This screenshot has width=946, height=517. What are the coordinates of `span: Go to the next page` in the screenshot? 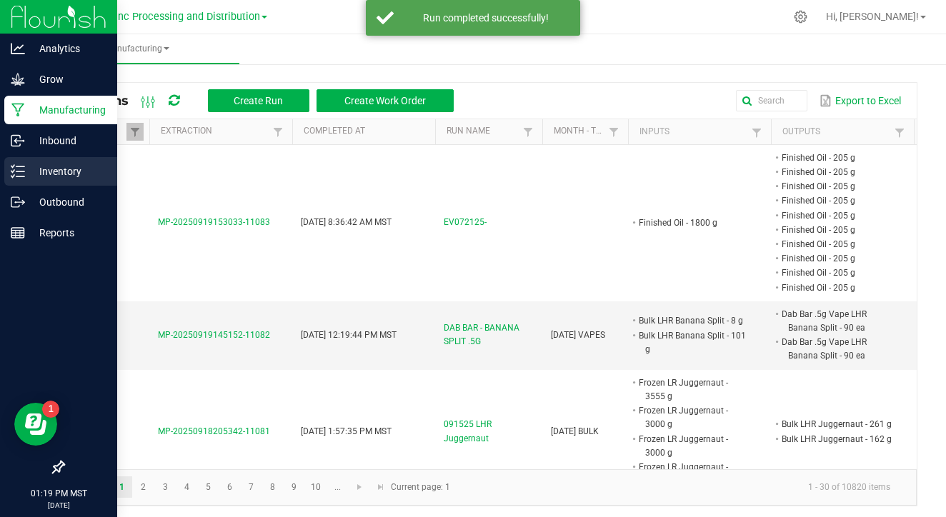 It's located at (359, 487).